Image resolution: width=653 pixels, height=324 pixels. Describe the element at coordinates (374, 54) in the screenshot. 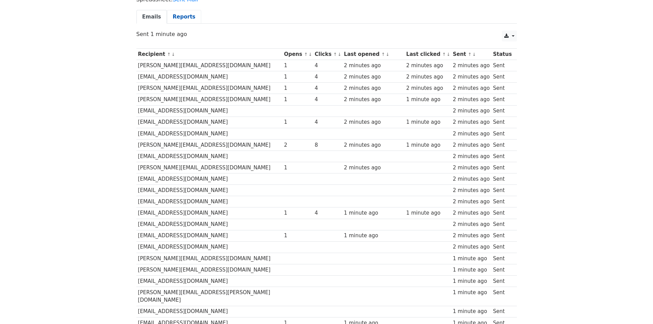

I see `th: Last opened` at that location.